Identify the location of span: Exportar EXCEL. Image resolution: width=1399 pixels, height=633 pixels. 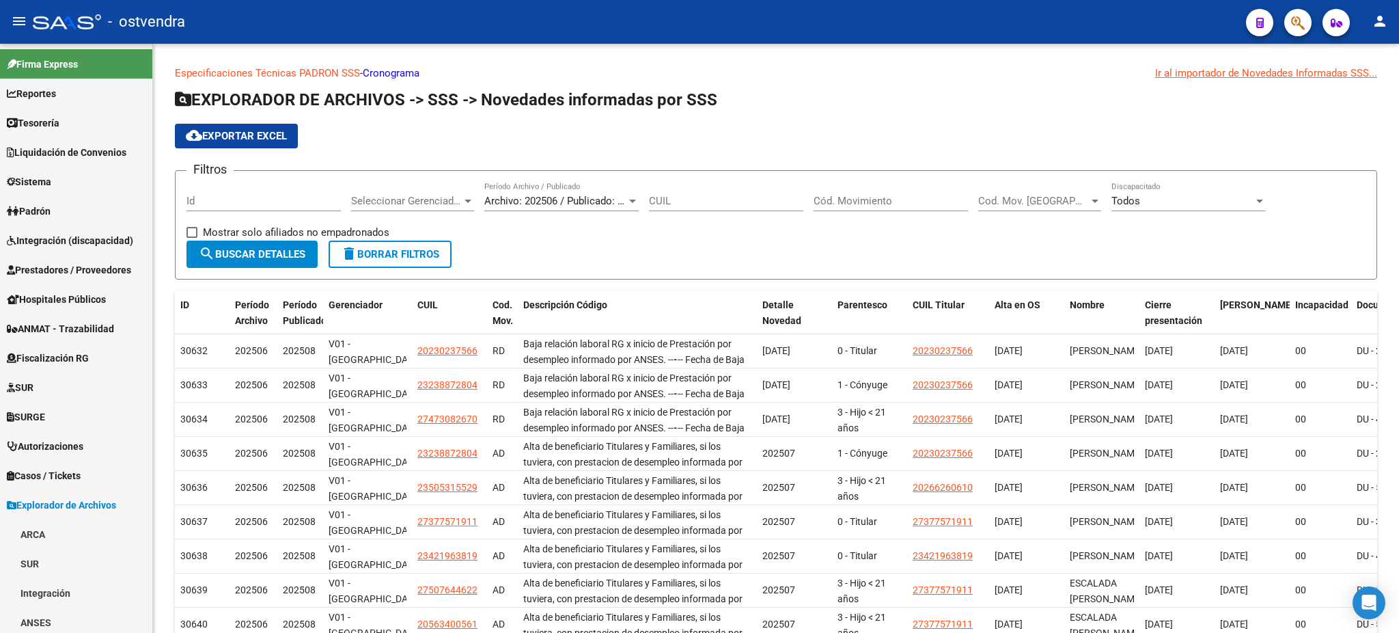
(236, 136).